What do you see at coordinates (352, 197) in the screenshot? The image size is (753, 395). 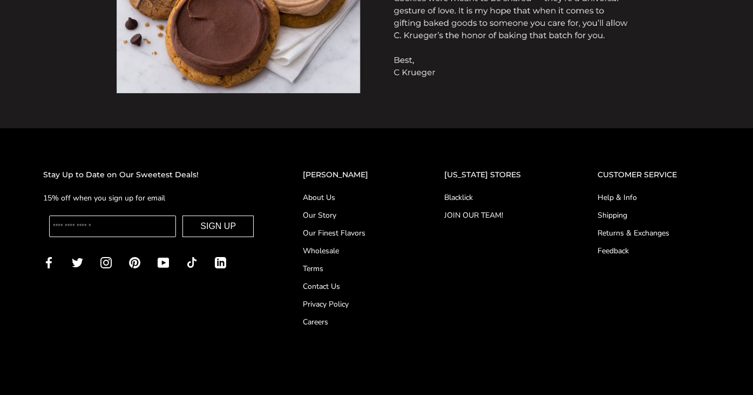 I see `a: About Us` at bounding box center [352, 197].